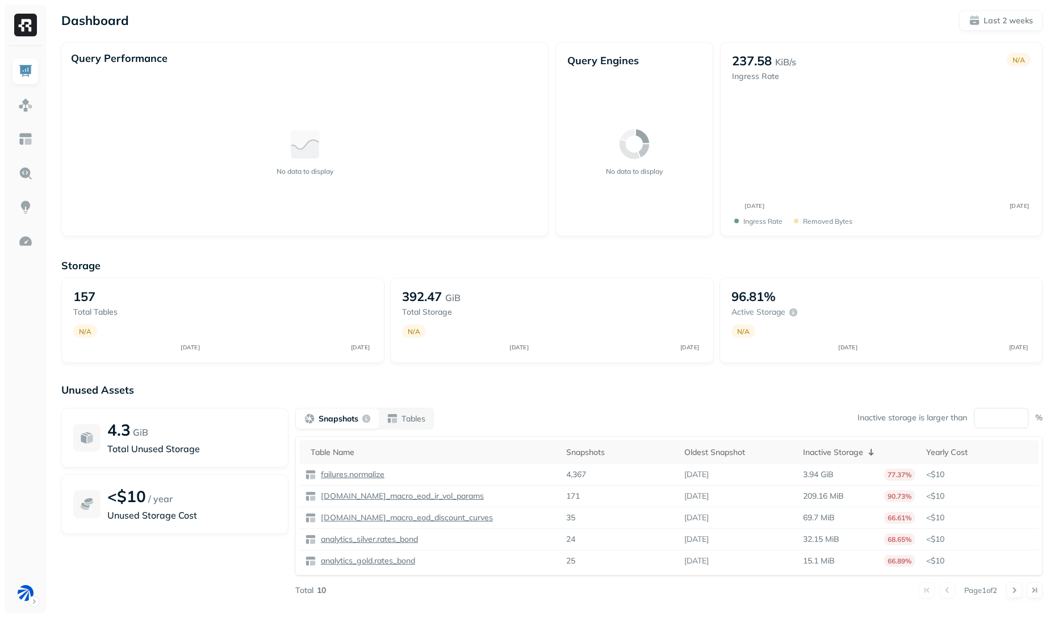 The image size is (1054, 618). I want to click on div: Table Name, so click(433, 452).